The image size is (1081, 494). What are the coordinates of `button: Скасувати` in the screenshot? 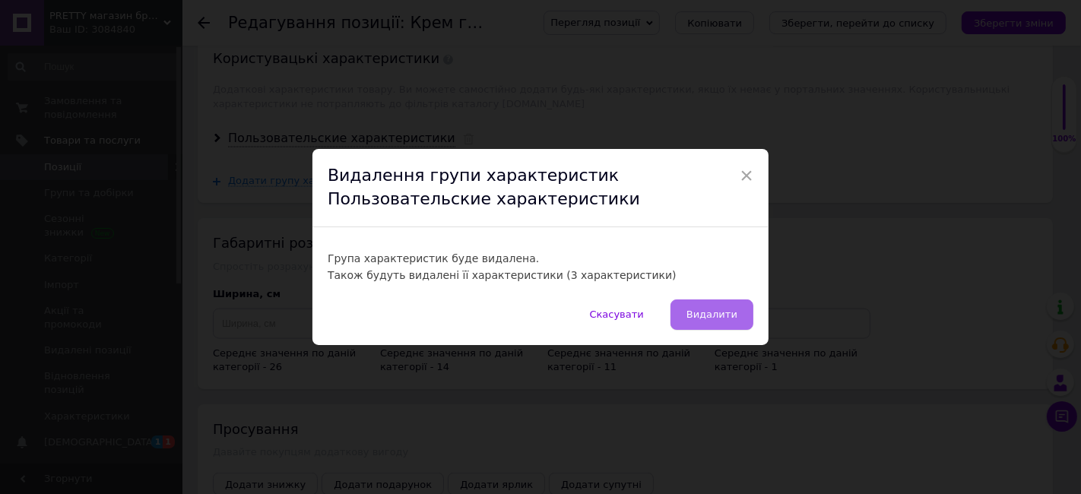 It's located at (616, 315).